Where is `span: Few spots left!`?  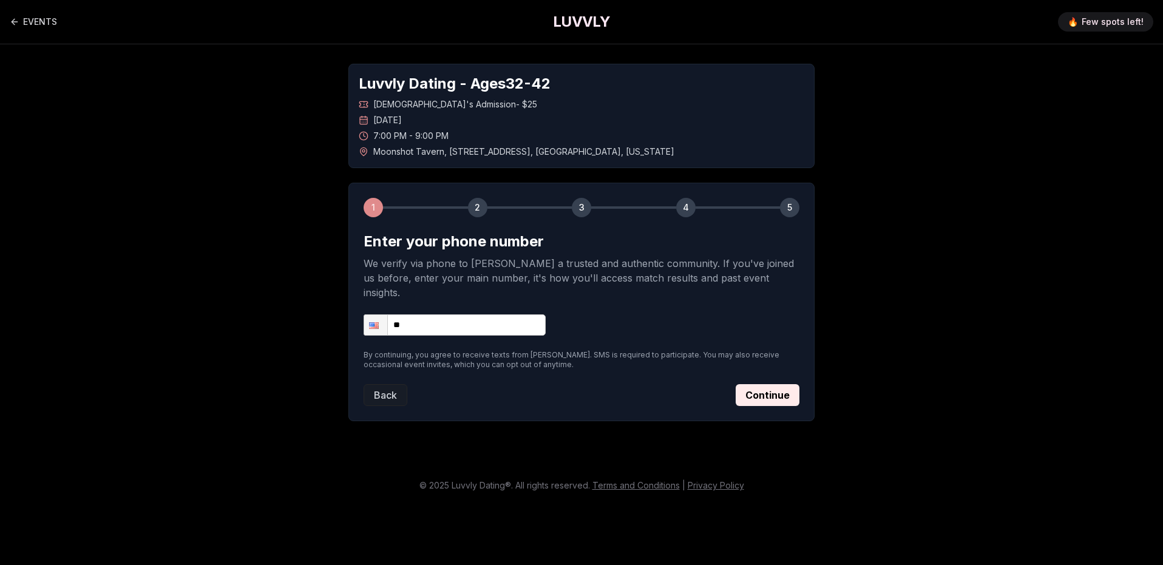 span: Few spots left! is located at coordinates (1113, 22).